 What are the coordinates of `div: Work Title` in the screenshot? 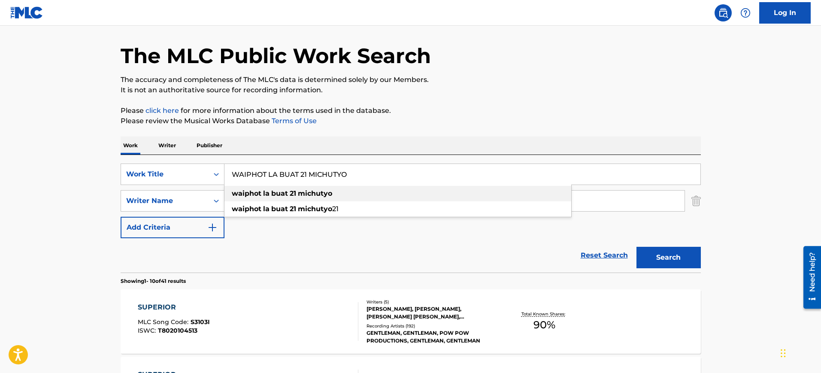 It's located at (165, 174).